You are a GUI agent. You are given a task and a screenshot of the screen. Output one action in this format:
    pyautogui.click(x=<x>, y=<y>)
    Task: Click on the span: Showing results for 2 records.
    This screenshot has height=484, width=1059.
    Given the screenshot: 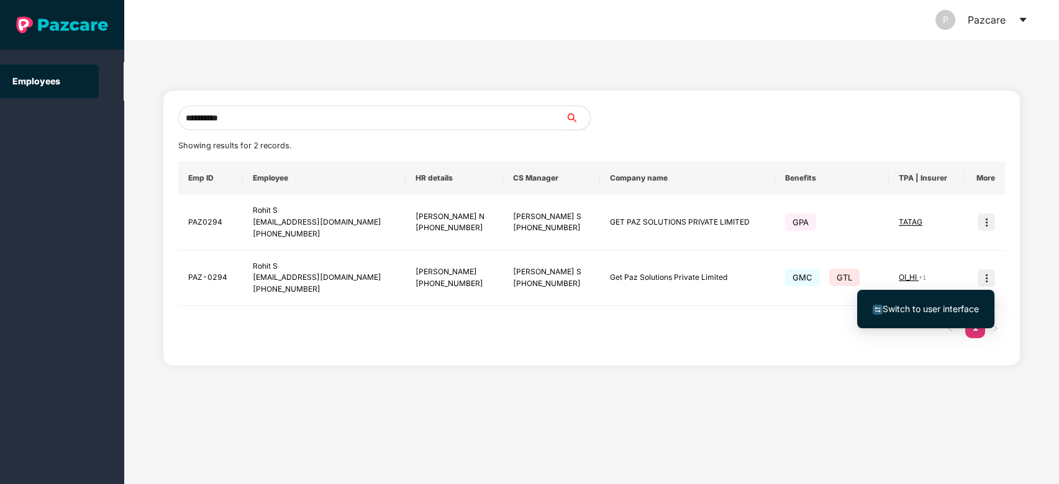 What is the action you would take?
    pyautogui.click(x=235, y=145)
    